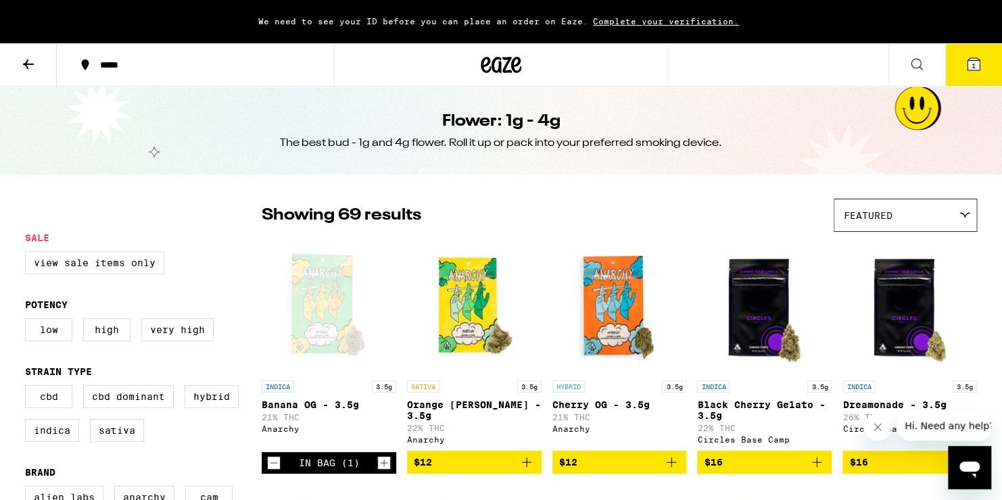  Describe the element at coordinates (341, 216) in the screenshot. I see `p: Showing 69 results` at that location.